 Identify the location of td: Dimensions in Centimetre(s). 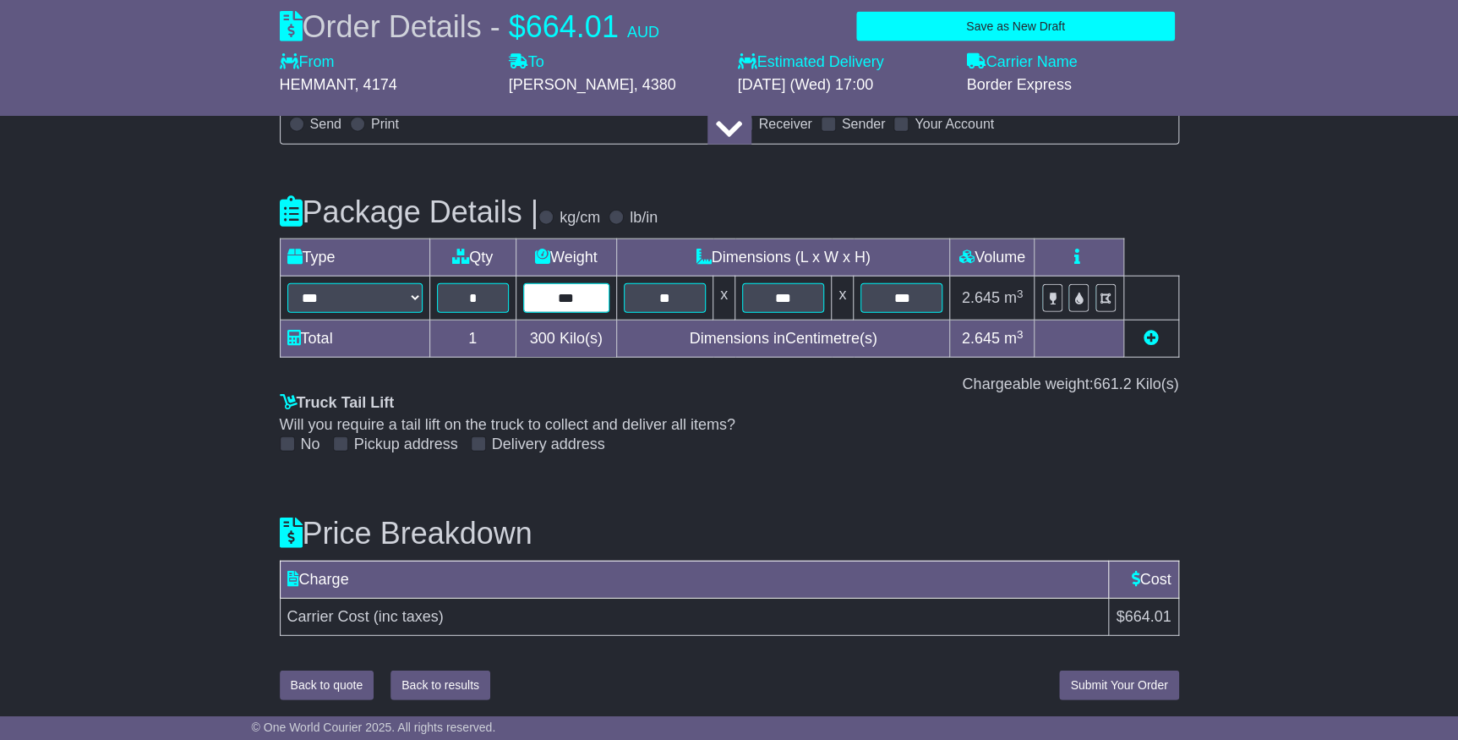
(783, 339).